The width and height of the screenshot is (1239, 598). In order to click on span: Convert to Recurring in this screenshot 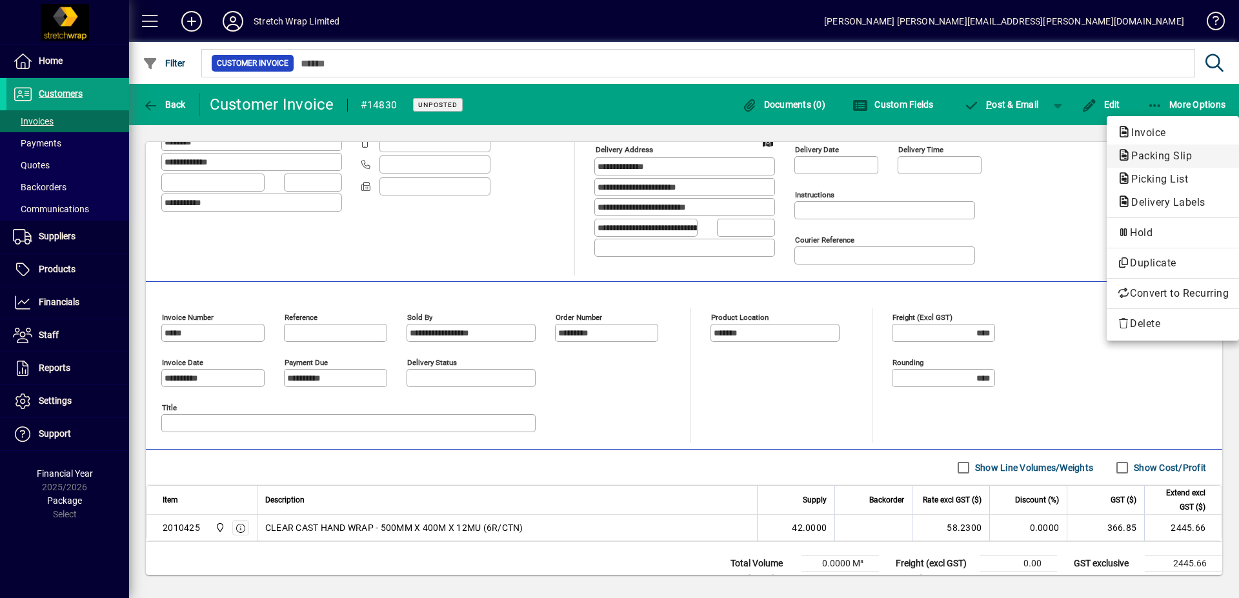, I will do `click(1172, 294)`.